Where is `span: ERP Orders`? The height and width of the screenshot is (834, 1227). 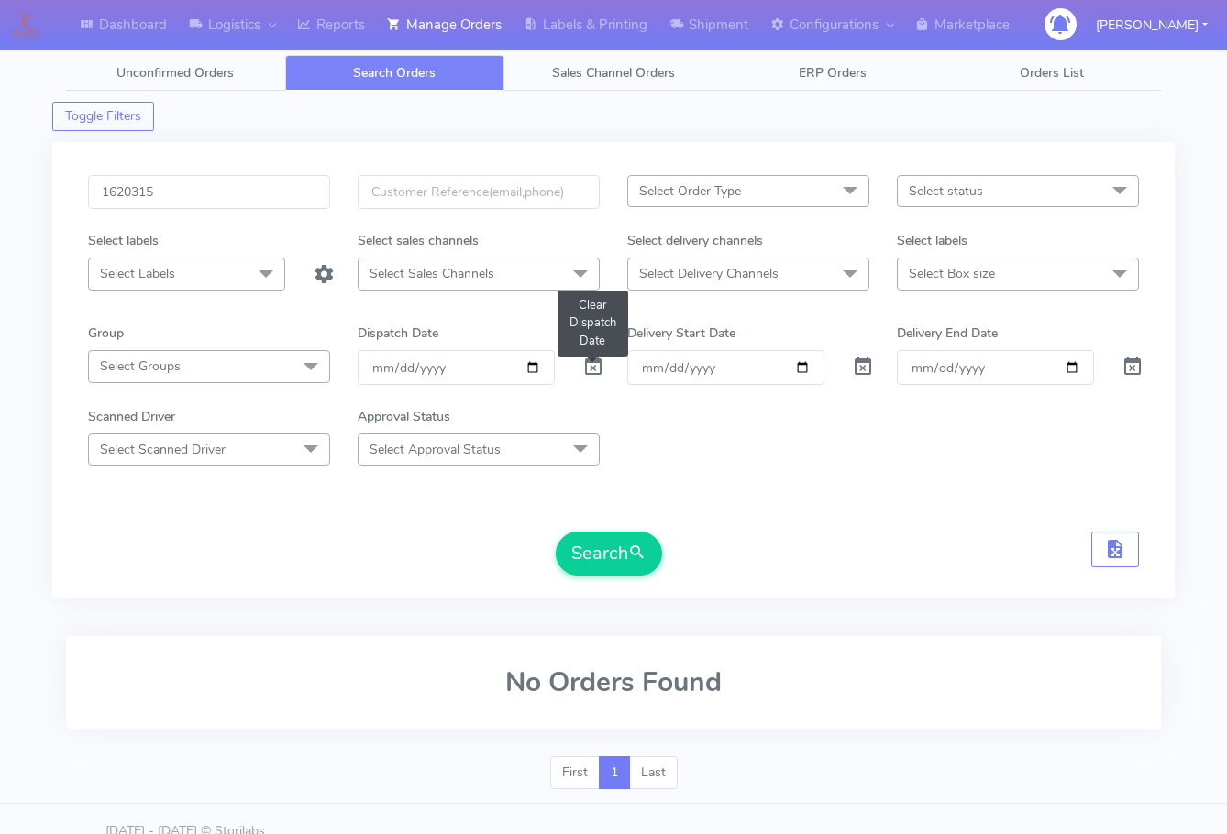
span: ERP Orders is located at coordinates (832, 72).